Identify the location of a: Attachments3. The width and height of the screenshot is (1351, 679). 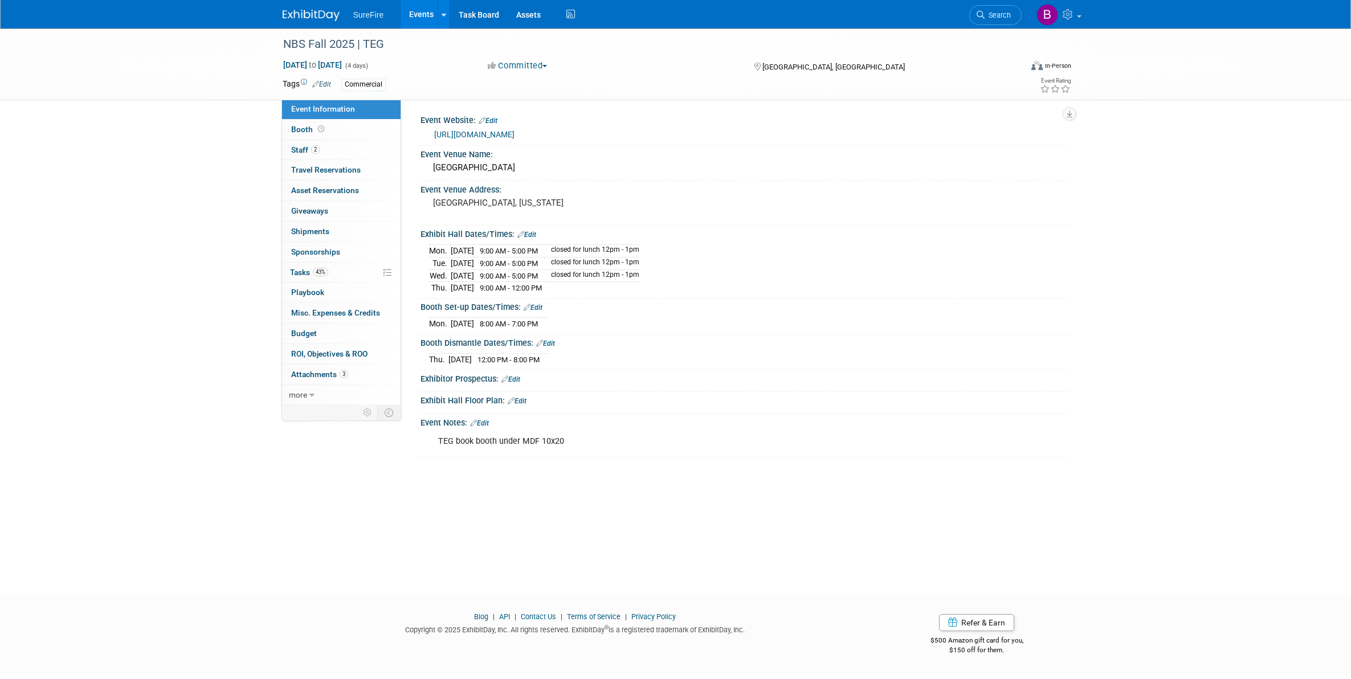
(341, 374).